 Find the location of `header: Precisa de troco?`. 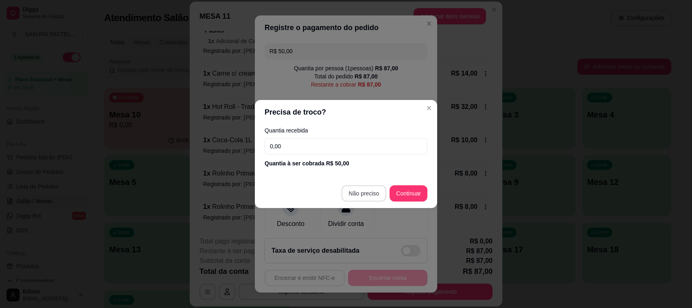

header: Precisa de troco? is located at coordinates (346, 112).